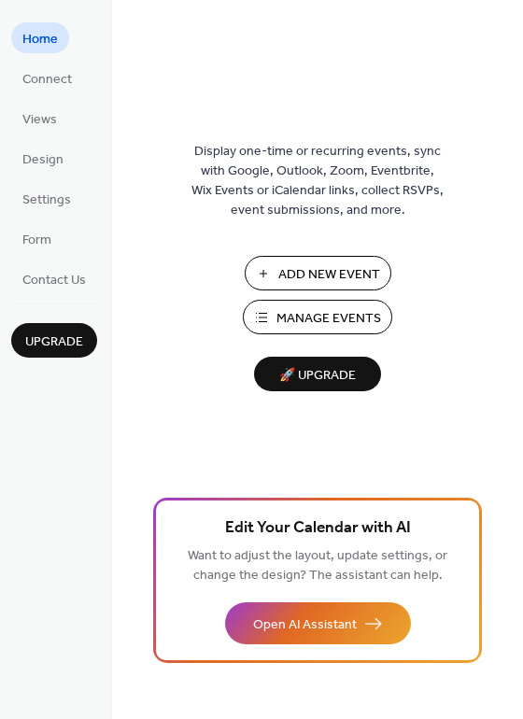 The image size is (523, 719). Describe the element at coordinates (47, 198) in the screenshot. I see `a: Settings` at that location.